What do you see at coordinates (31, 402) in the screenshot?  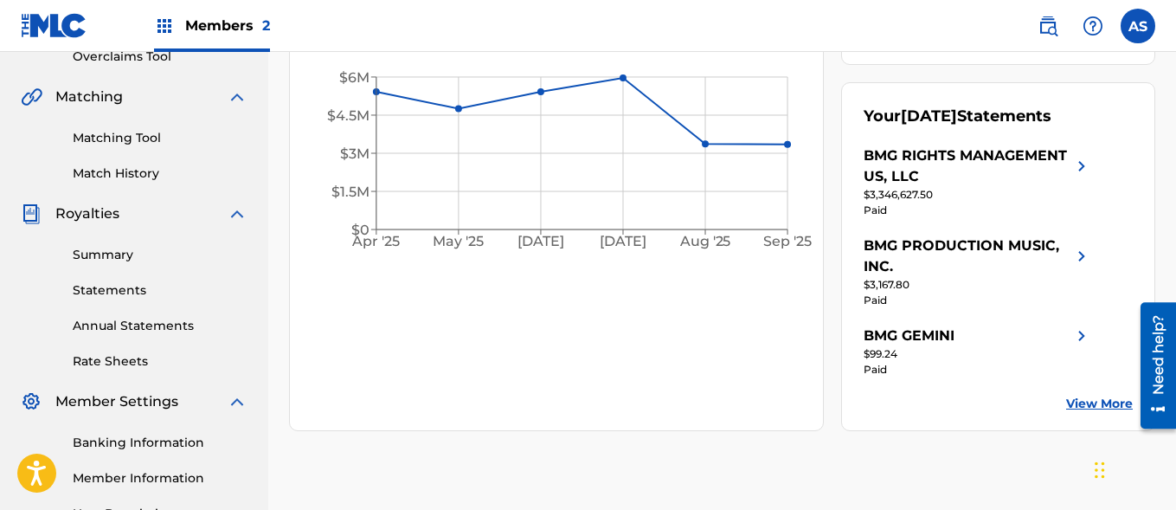 I see `img: Member Settings` at bounding box center [31, 402].